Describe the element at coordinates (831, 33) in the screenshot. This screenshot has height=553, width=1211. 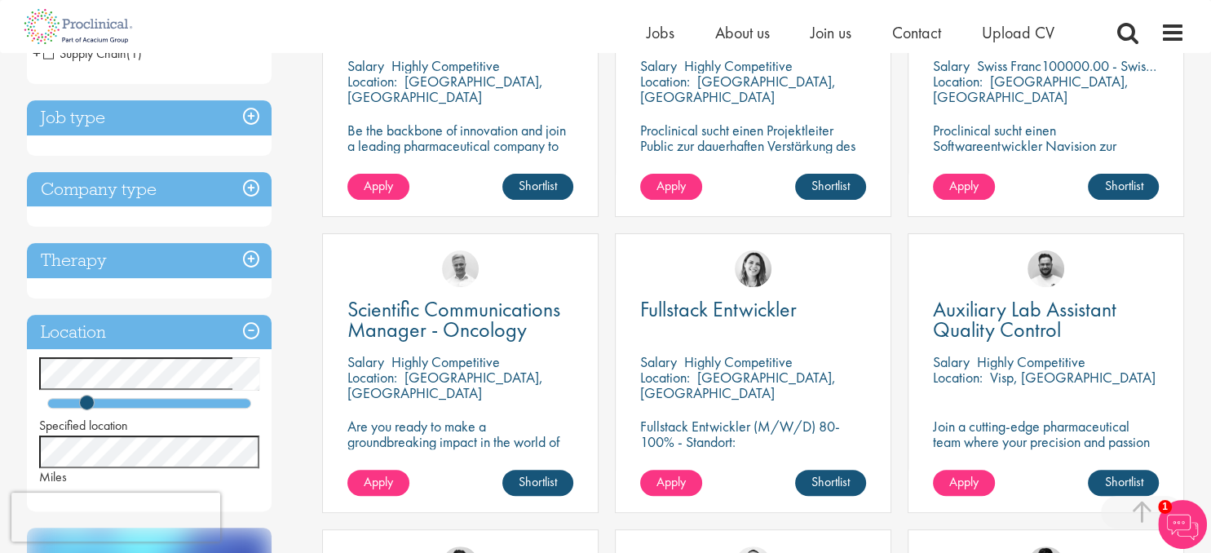
I see `a: Join us` at that location.